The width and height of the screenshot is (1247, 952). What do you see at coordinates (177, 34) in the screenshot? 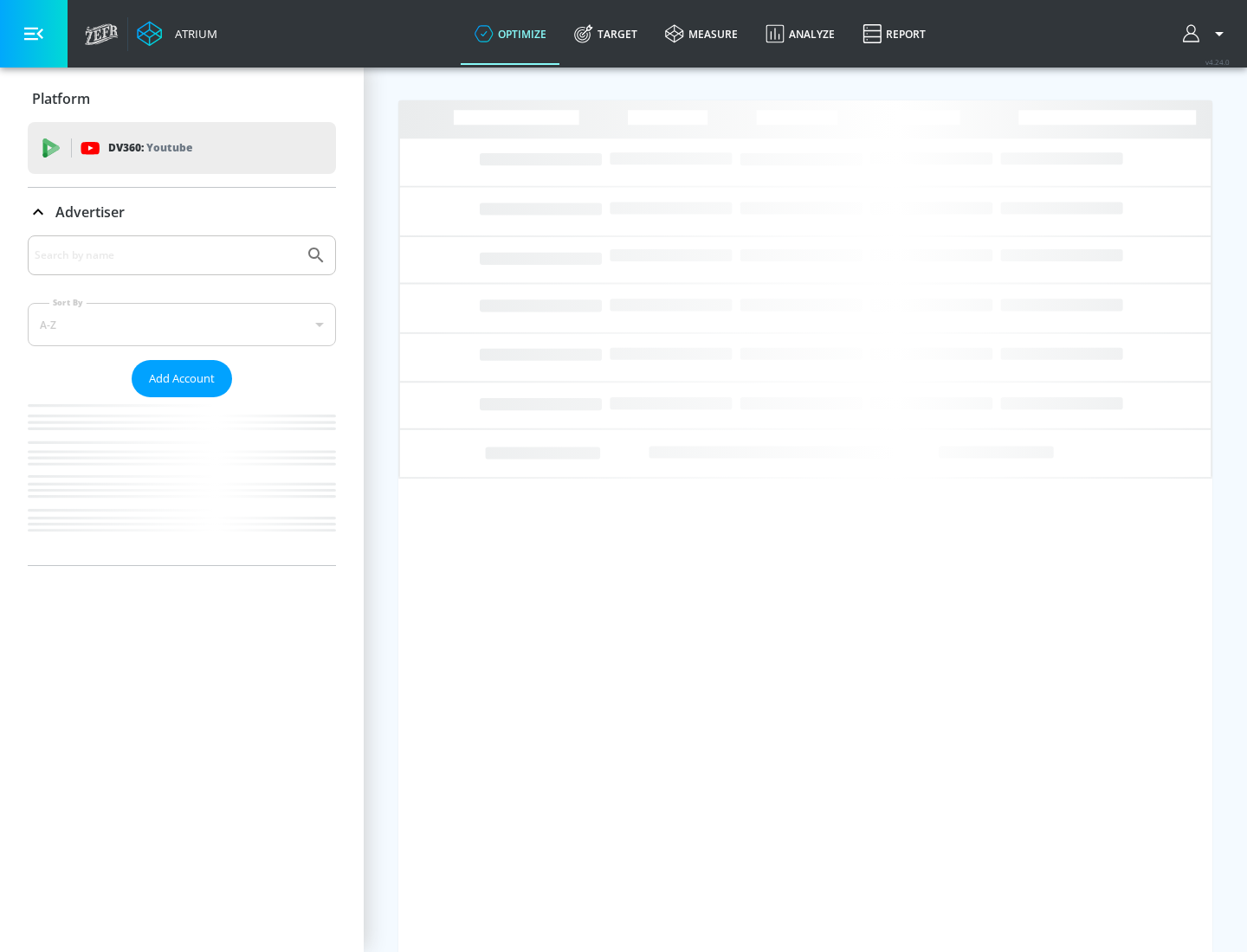
I see `a: Atrium` at bounding box center [177, 34].